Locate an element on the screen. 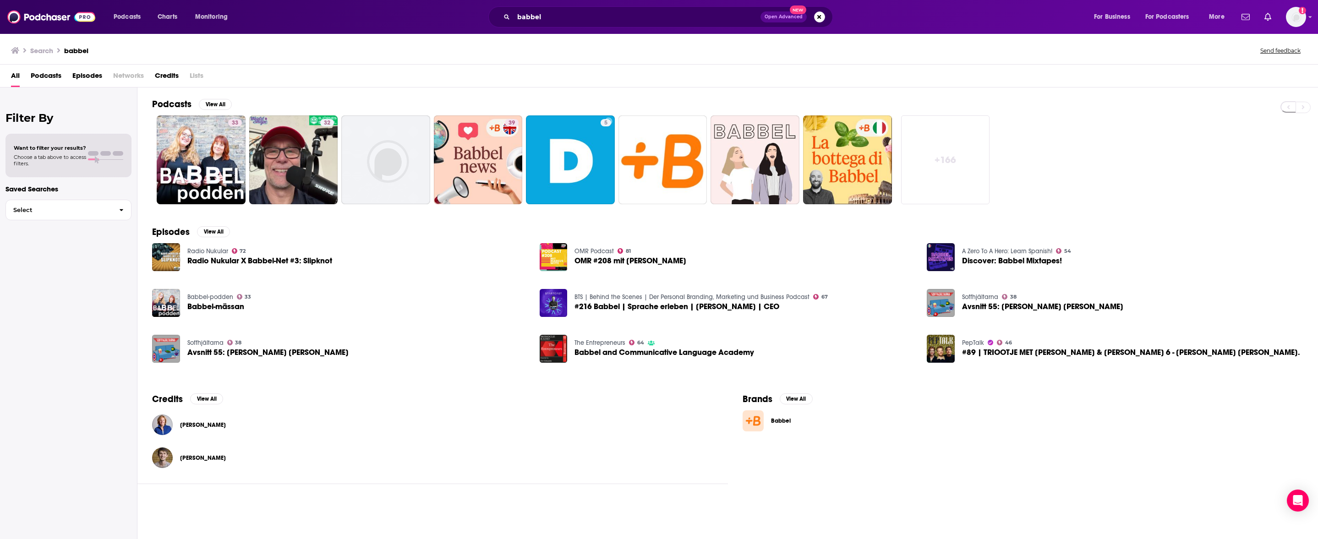 This screenshot has width=1318, height=539. a: OMR Podcast is located at coordinates (594, 251).